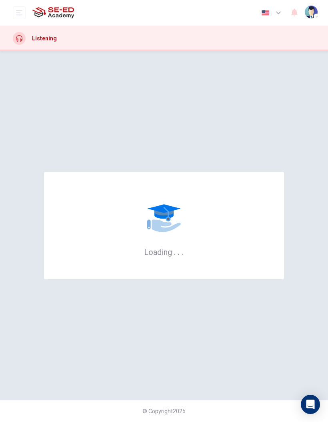 This screenshot has height=422, width=328. Describe the element at coordinates (311, 12) in the screenshot. I see `button: Profile picture` at that location.